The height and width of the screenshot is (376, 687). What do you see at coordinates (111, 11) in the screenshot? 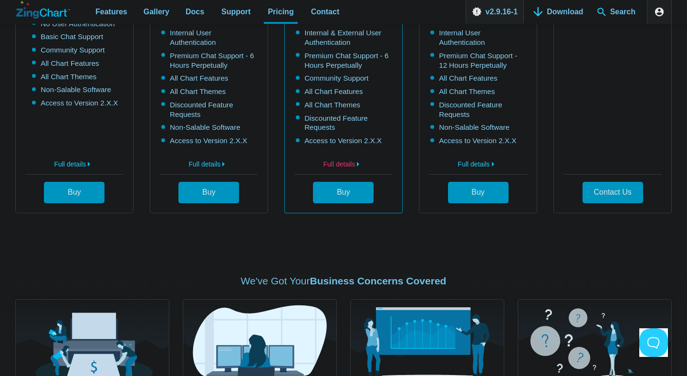
I see `span: Features` at bounding box center [111, 11].